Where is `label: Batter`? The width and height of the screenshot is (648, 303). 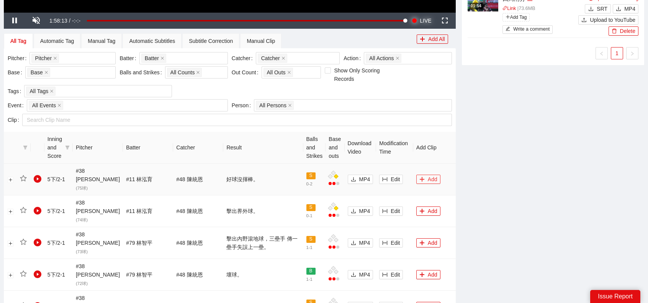 label: Batter is located at coordinates (129, 58).